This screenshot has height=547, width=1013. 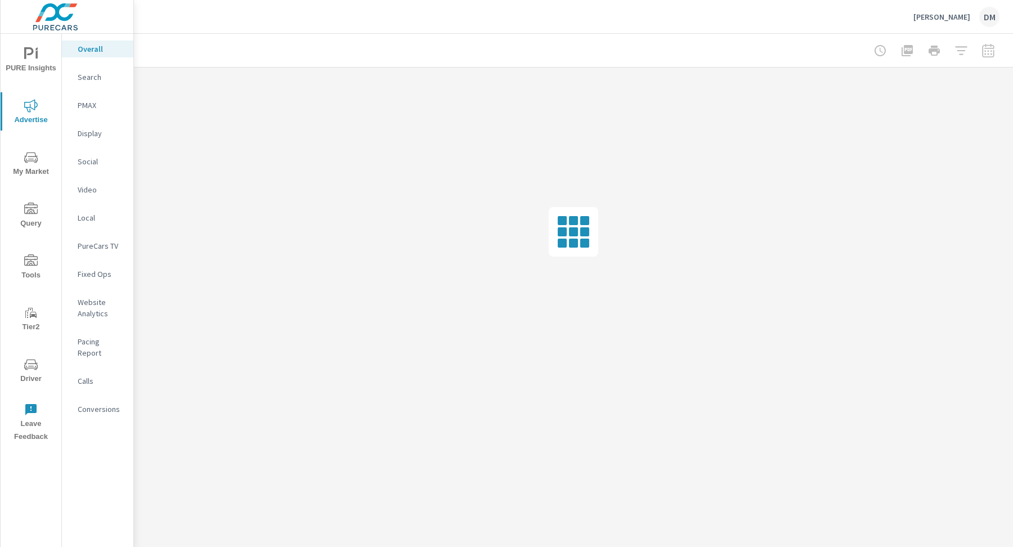 What do you see at coordinates (101, 409) in the screenshot?
I see `p: Conversions` at bounding box center [101, 409].